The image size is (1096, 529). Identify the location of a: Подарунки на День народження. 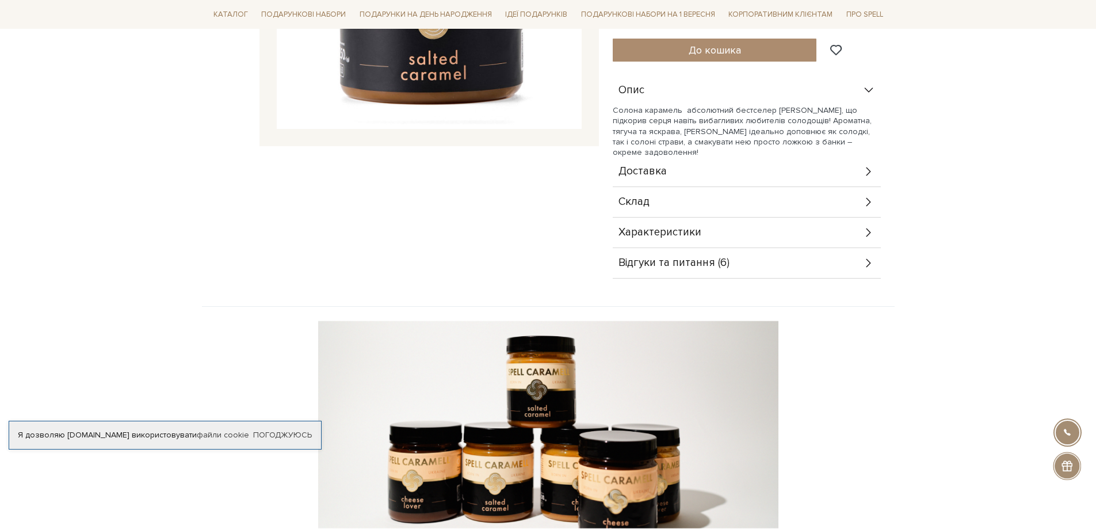
(426, 14).